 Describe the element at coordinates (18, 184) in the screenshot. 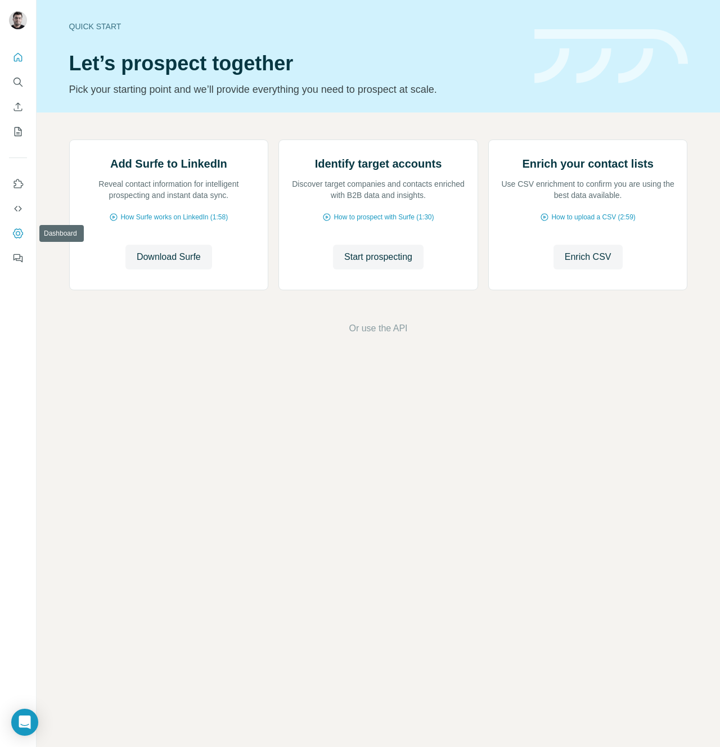

I see `button: Use Surfe on LinkedIn` at that location.